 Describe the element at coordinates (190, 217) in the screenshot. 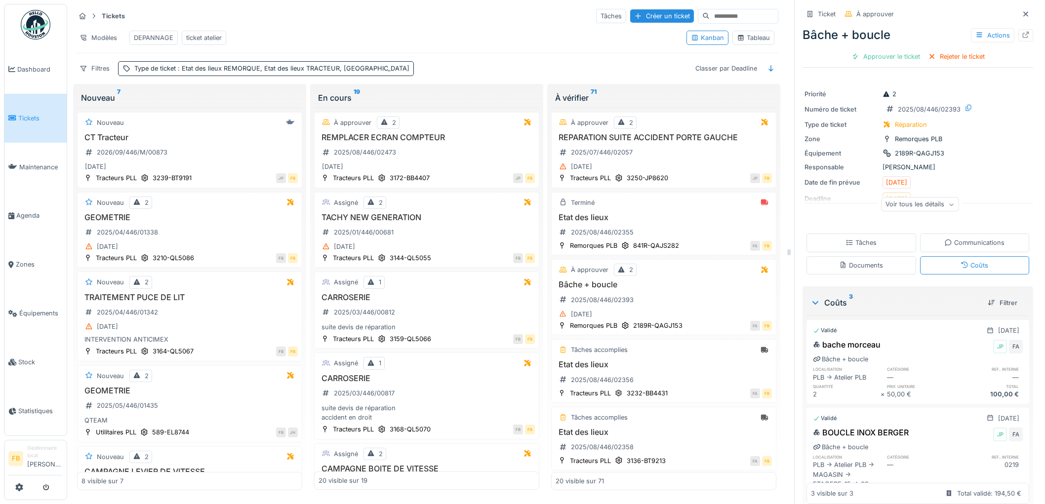

I see `h3: GEOMETRIE` at that location.